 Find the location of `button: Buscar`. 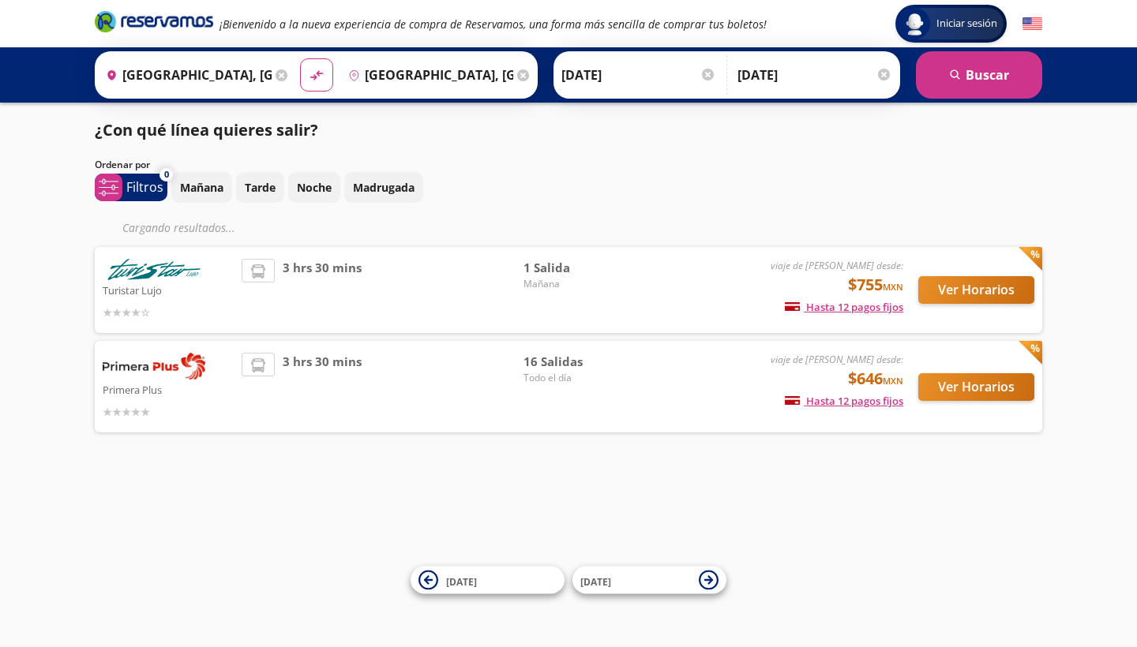

button: Buscar is located at coordinates (979, 75).